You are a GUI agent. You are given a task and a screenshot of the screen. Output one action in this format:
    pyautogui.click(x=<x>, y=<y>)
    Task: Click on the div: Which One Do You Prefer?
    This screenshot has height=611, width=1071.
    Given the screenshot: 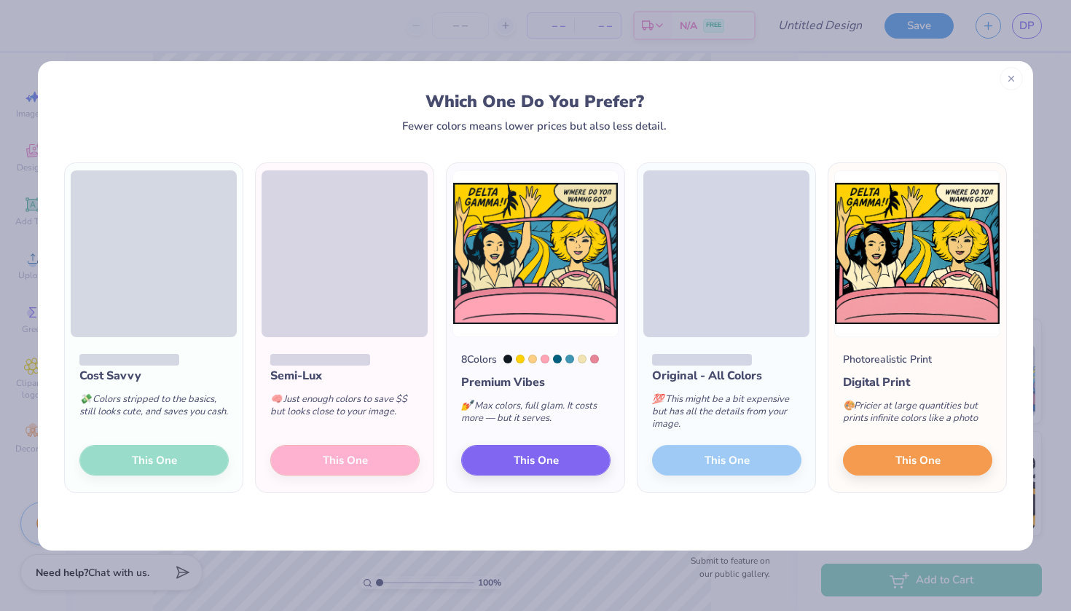 What is the action you would take?
    pyautogui.click(x=535, y=101)
    